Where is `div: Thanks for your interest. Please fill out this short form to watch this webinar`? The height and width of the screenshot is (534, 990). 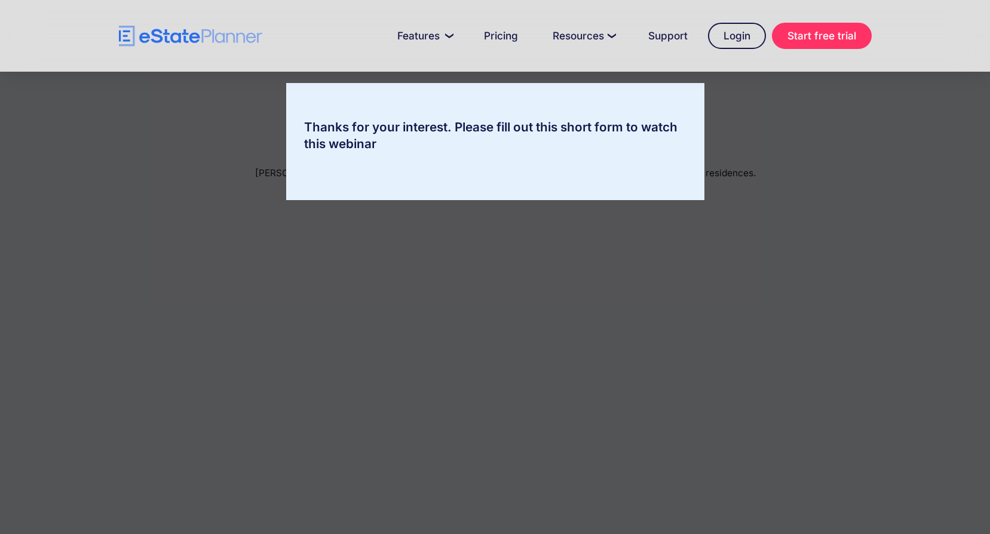 div: Thanks for your interest. Please fill out this short form to watch this webinar is located at coordinates (495, 136).